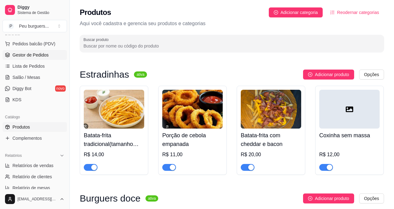  I want to click on span: KDS, so click(17, 100).